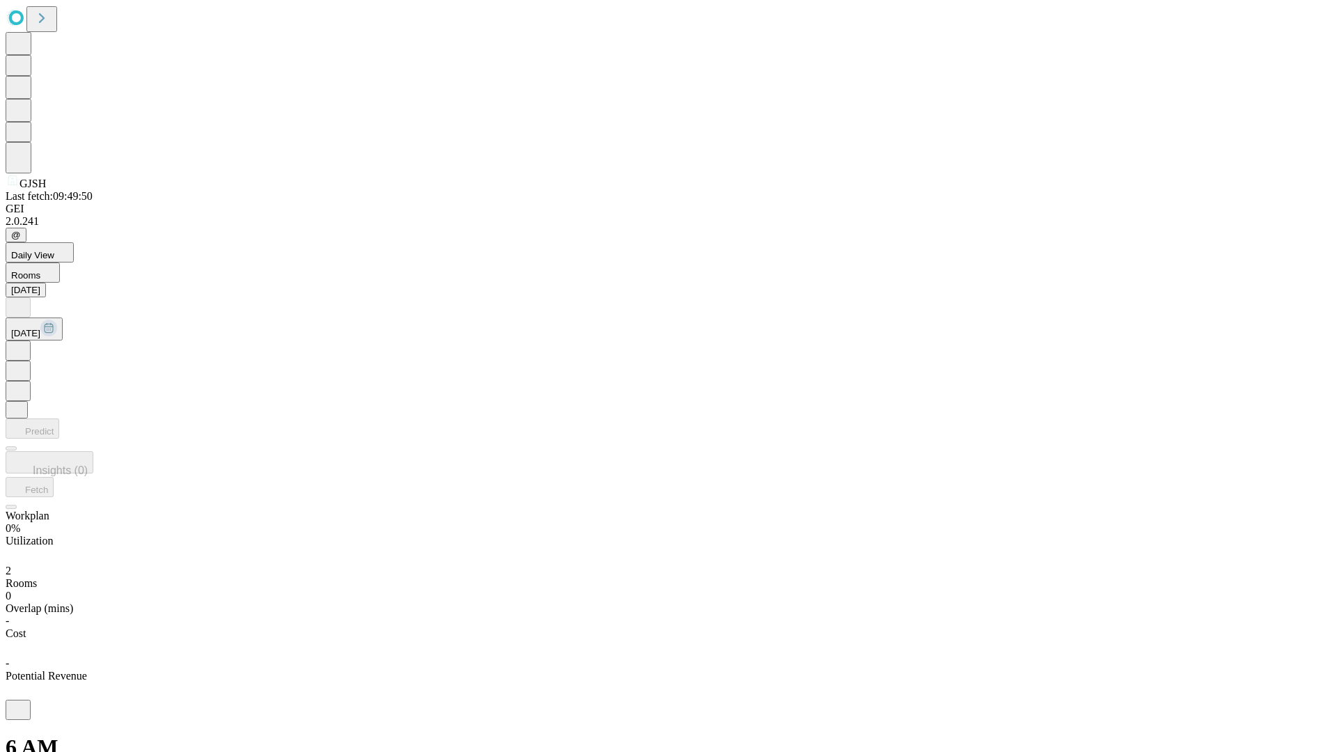 The width and height of the screenshot is (1337, 752). I want to click on span: 0%, so click(13, 528).